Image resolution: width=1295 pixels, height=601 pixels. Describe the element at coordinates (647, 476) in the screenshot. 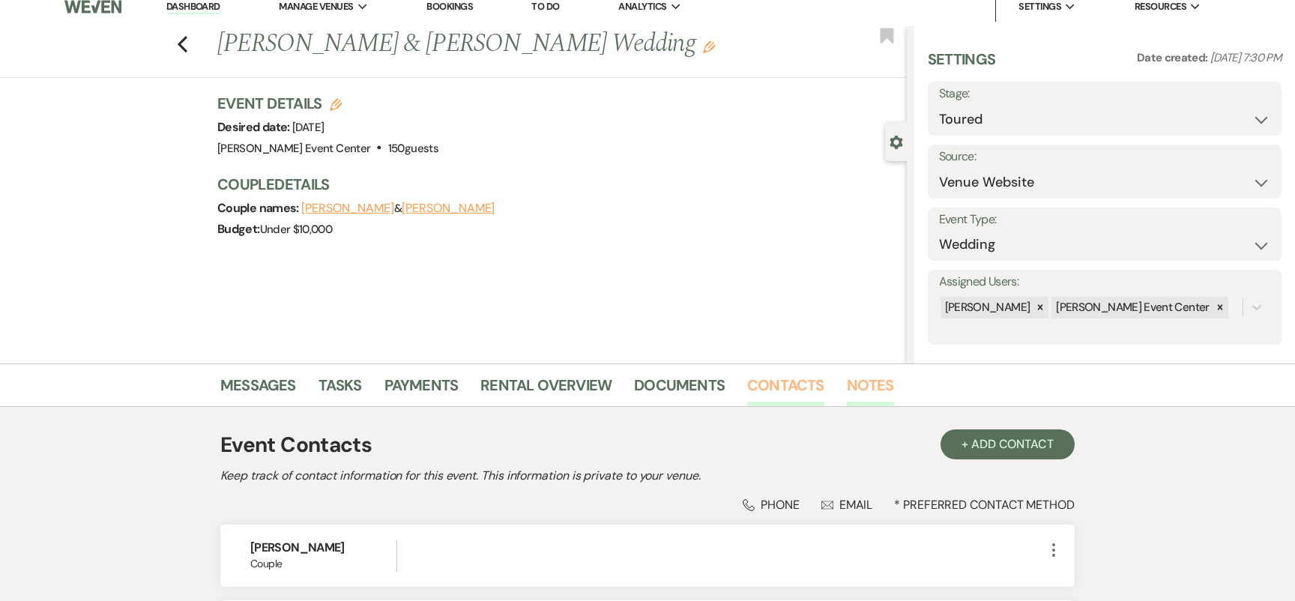

I see `h2: Keep track of contact information for this event. This information is private to your venue.` at that location.